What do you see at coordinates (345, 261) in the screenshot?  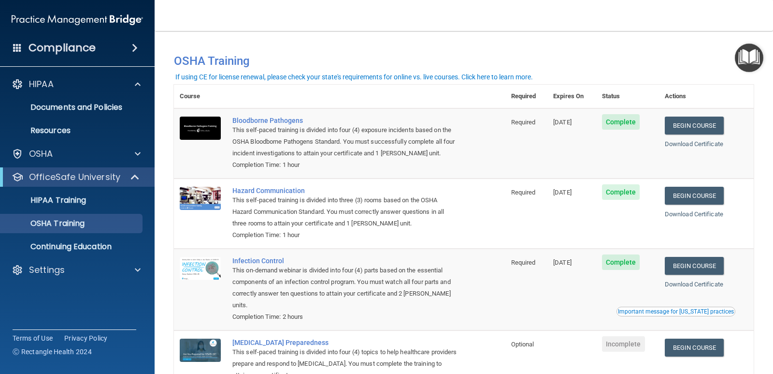 I see `a: Infection Control` at bounding box center [345, 261].